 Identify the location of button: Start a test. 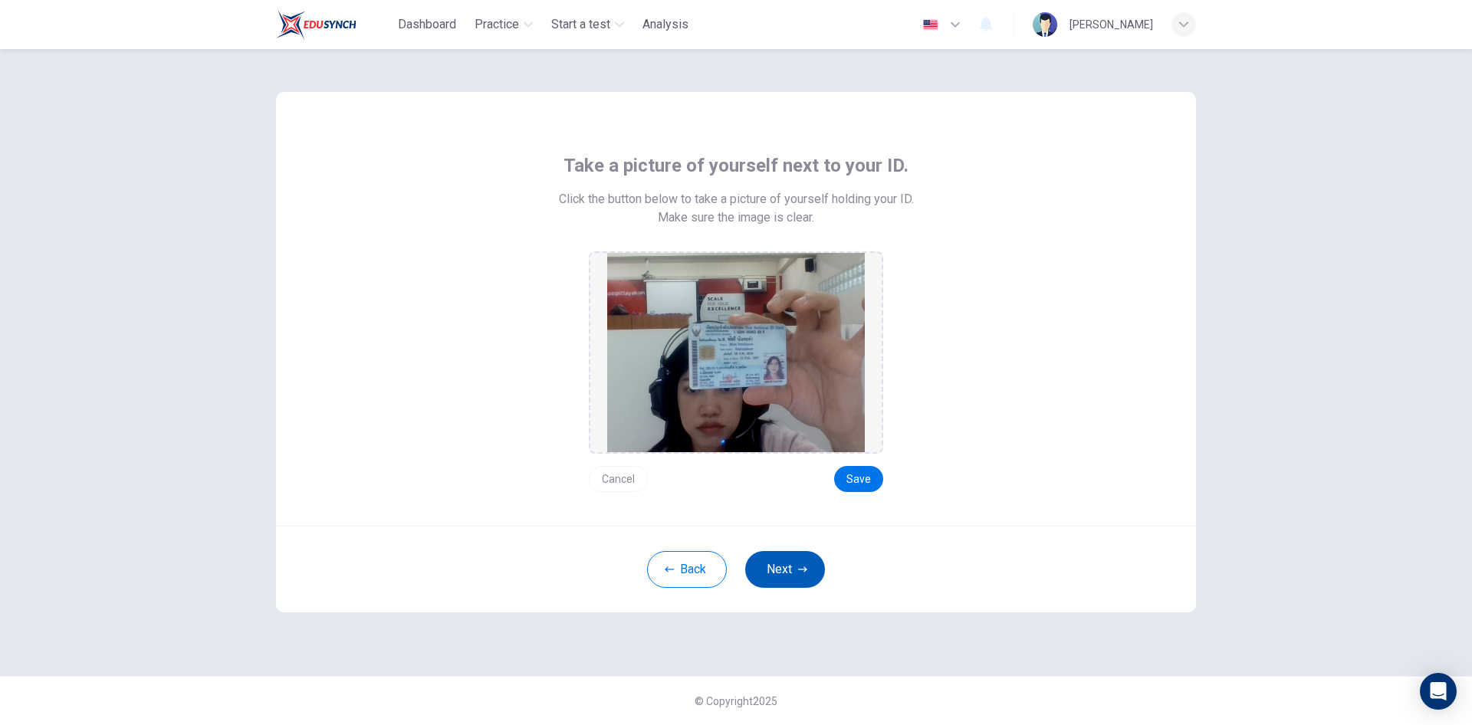
(587, 25).